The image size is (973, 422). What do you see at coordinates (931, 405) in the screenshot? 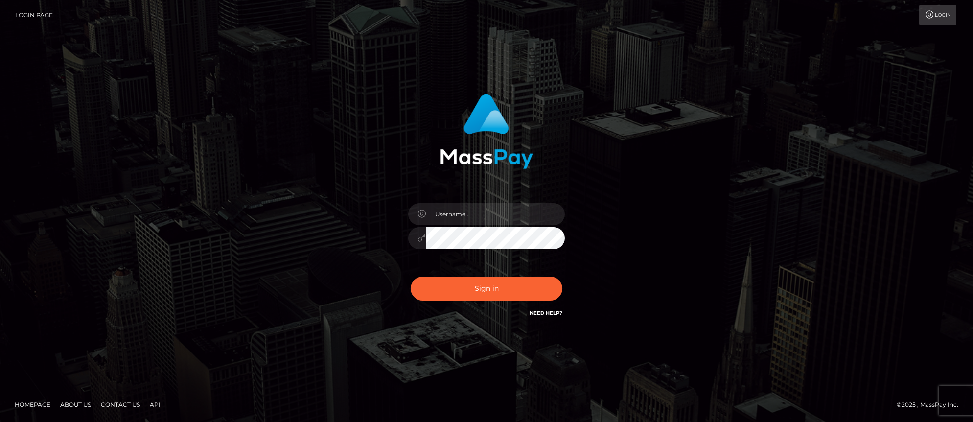
I see `div: © 2025 , MassPay Inc.` at bounding box center [931, 405].